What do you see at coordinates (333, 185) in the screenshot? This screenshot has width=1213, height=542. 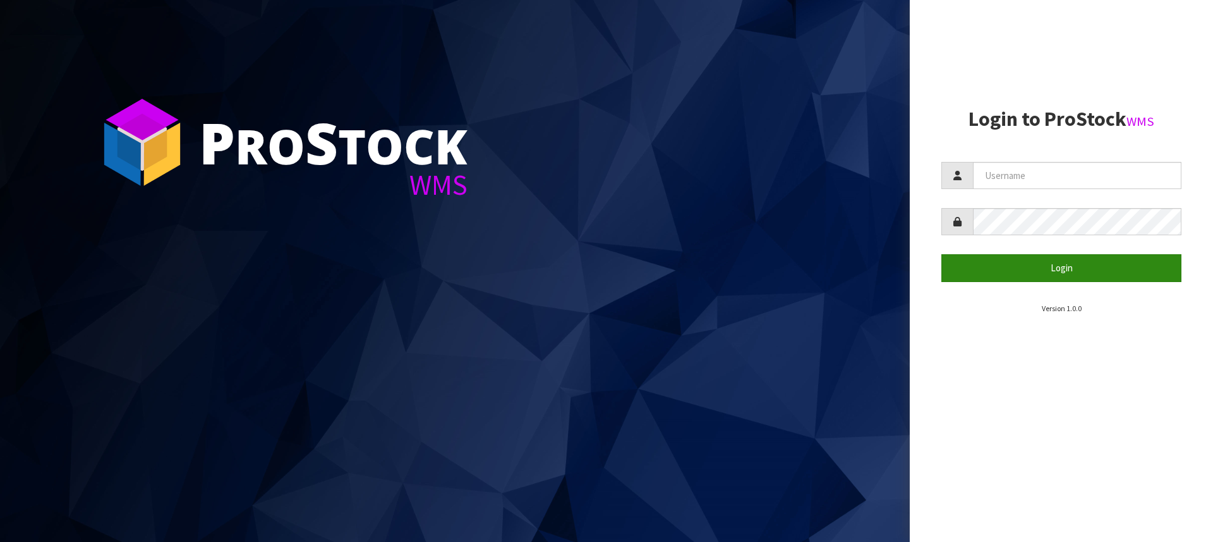 I see `div: WMS` at bounding box center [333, 185].